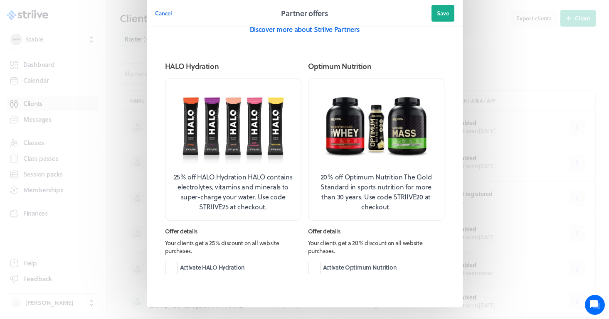  Describe the element at coordinates (376, 247) in the screenshot. I see `div: Your clients get a 20% discount on all website purchases.` at that location.